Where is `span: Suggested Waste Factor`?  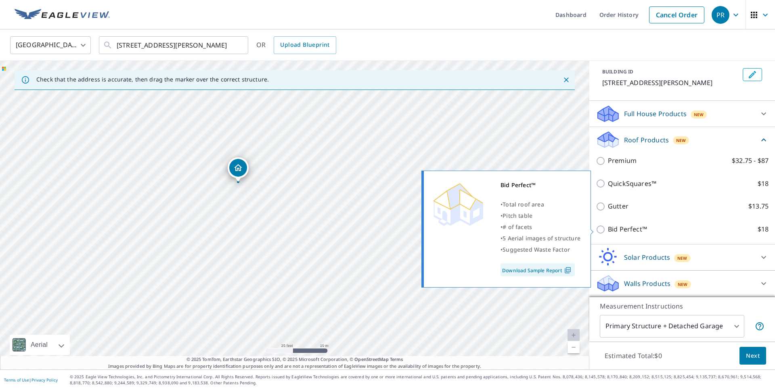 span: Suggested Waste Factor is located at coordinates (536, 249).